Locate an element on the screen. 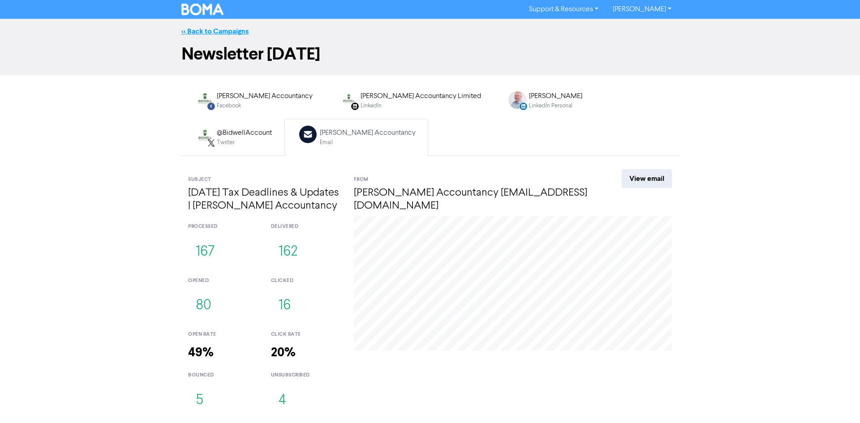 This screenshot has width=860, height=423. a: Support & Resources is located at coordinates (564, 9).